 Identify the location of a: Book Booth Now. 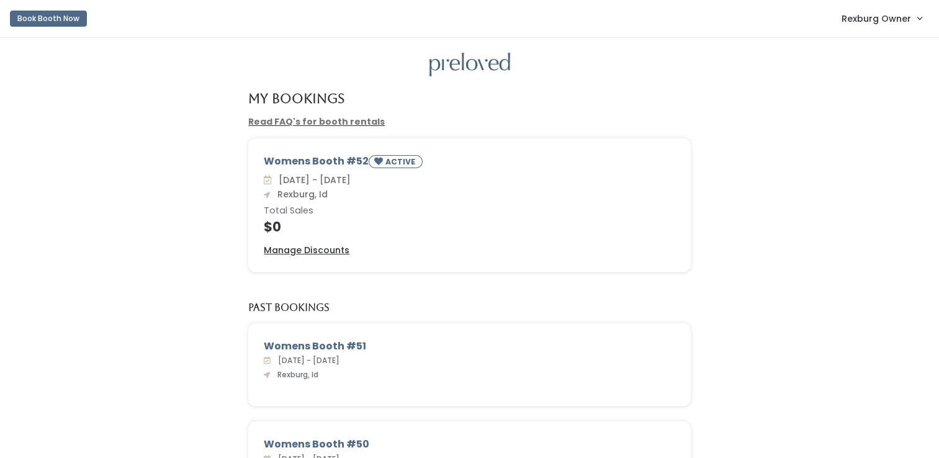
(48, 19).